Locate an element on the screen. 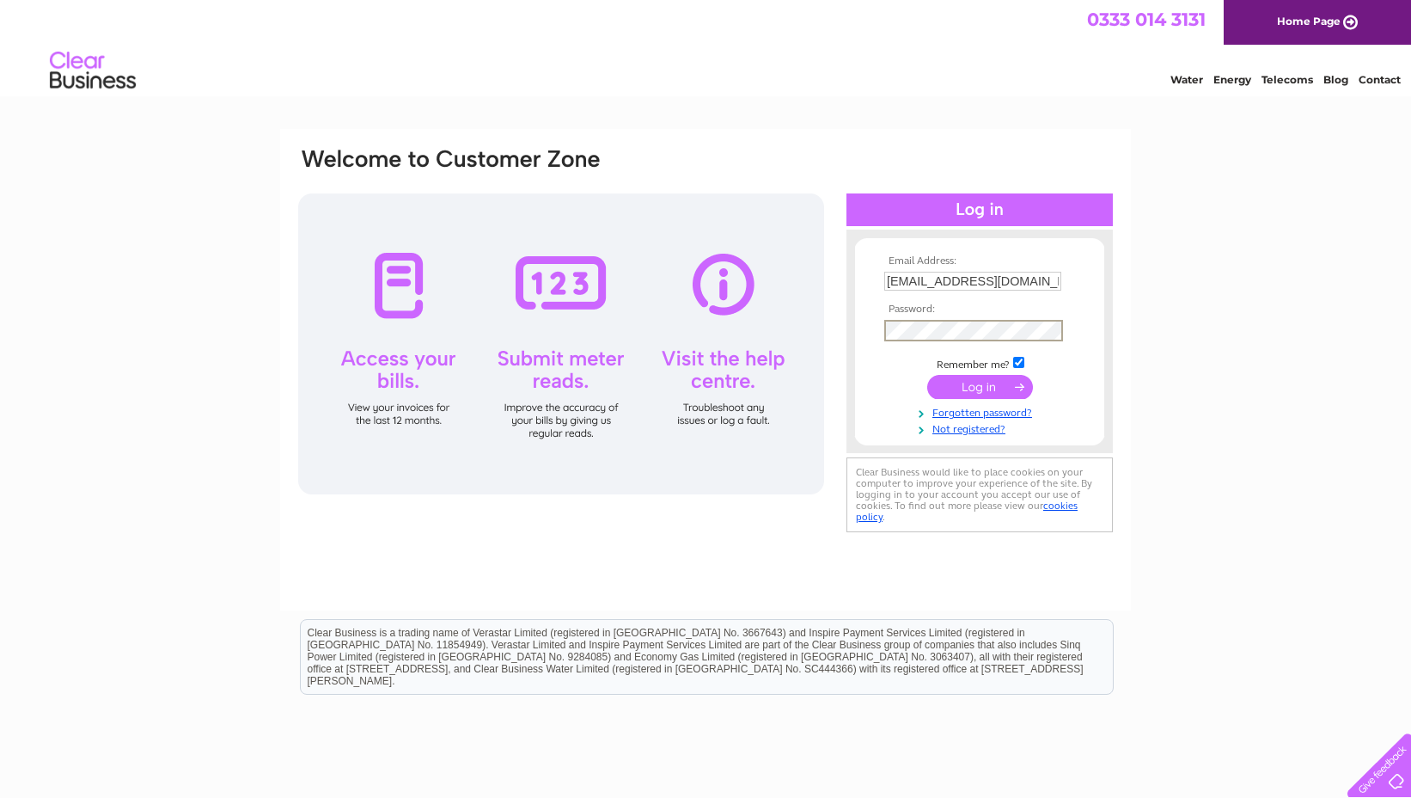 This screenshot has height=798, width=1411. a: cookies policy is located at coordinates (967, 511).